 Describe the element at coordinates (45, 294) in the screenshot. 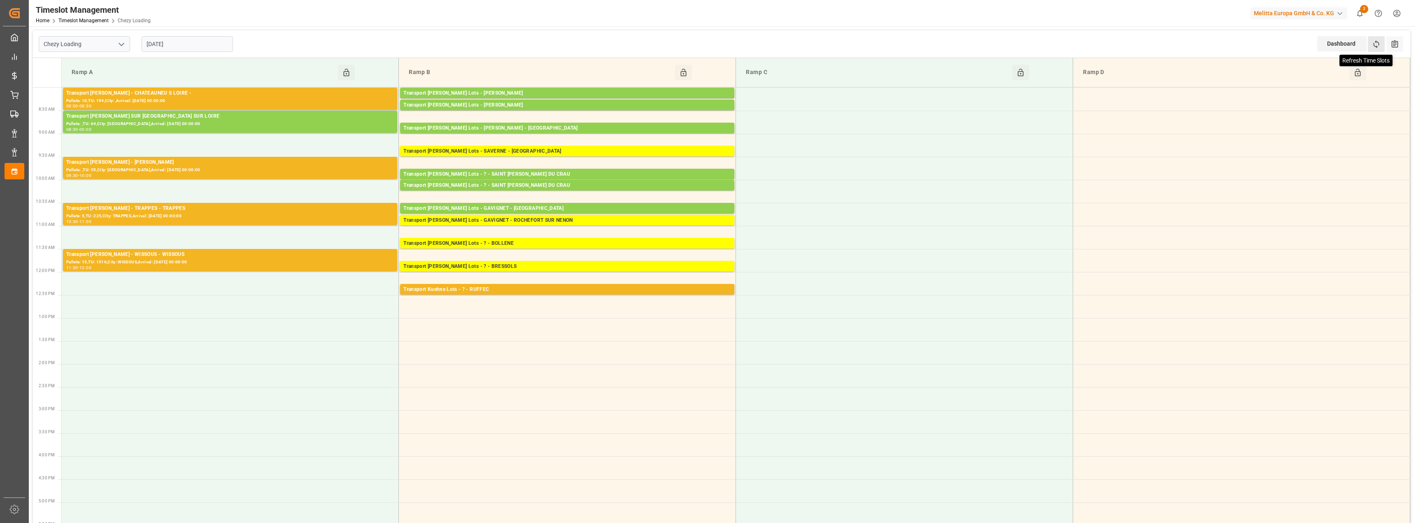

I see `span: 12:30 PM` at that location.